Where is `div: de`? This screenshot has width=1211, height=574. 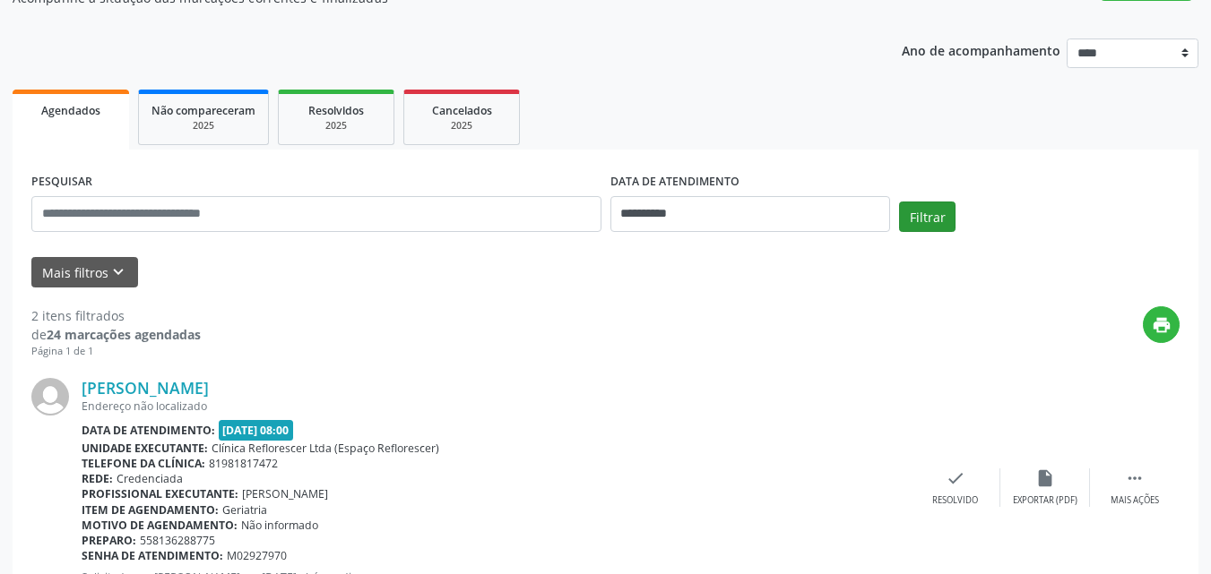 div: de is located at coordinates (116, 334).